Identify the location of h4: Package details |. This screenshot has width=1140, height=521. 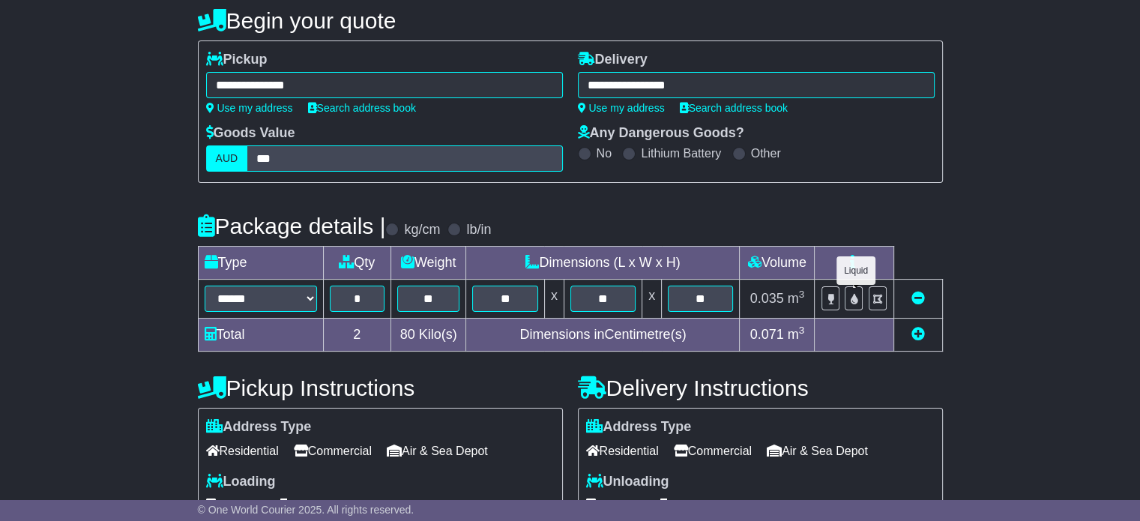
(292, 226).